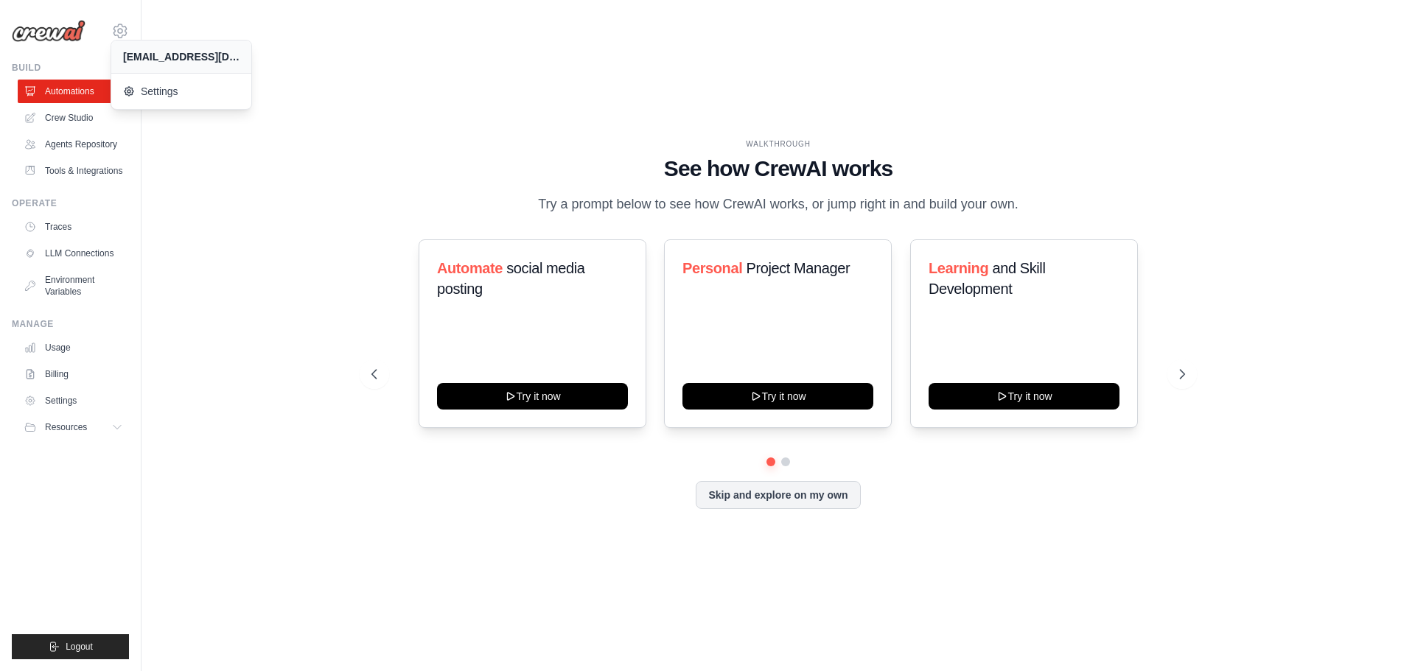 The height and width of the screenshot is (671, 1415). I want to click on a: Crew Studio, so click(73, 118).